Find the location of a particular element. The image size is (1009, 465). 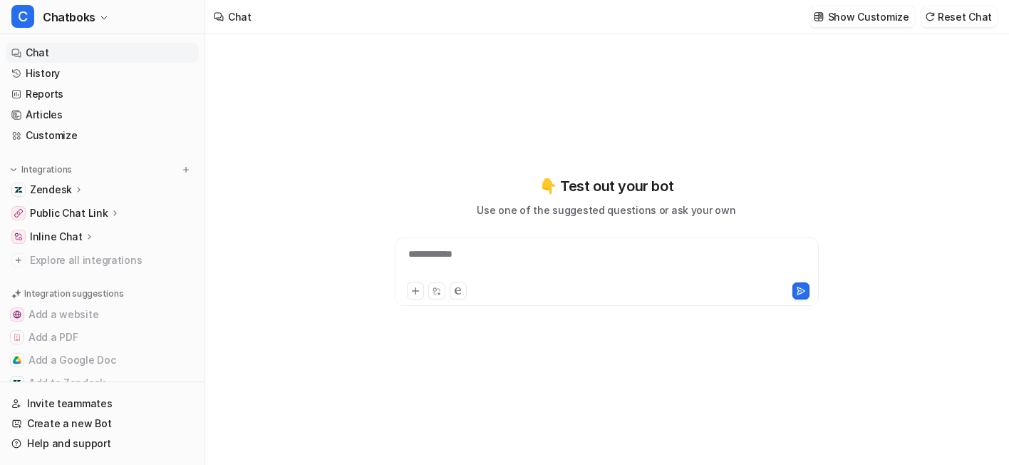

img: Add to Zendesk is located at coordinates (17, 383).